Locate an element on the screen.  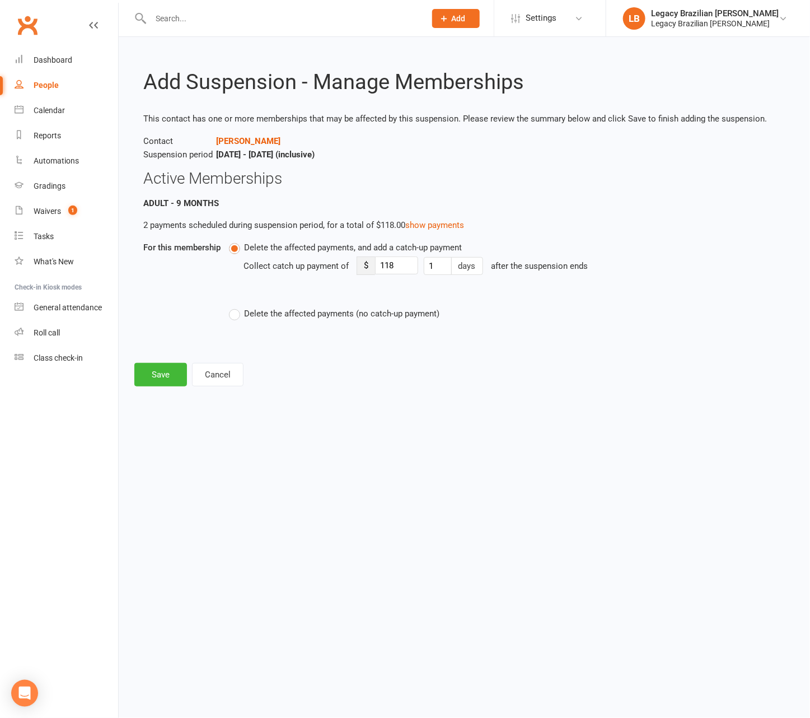
a: Class kiosk mode is located at coordinates (66, 358).